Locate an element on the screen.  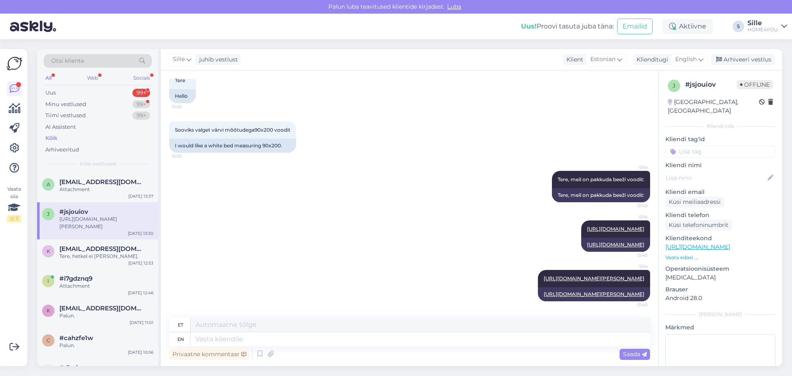
span: #dbvjagvw is located at coordinates (77, 368).